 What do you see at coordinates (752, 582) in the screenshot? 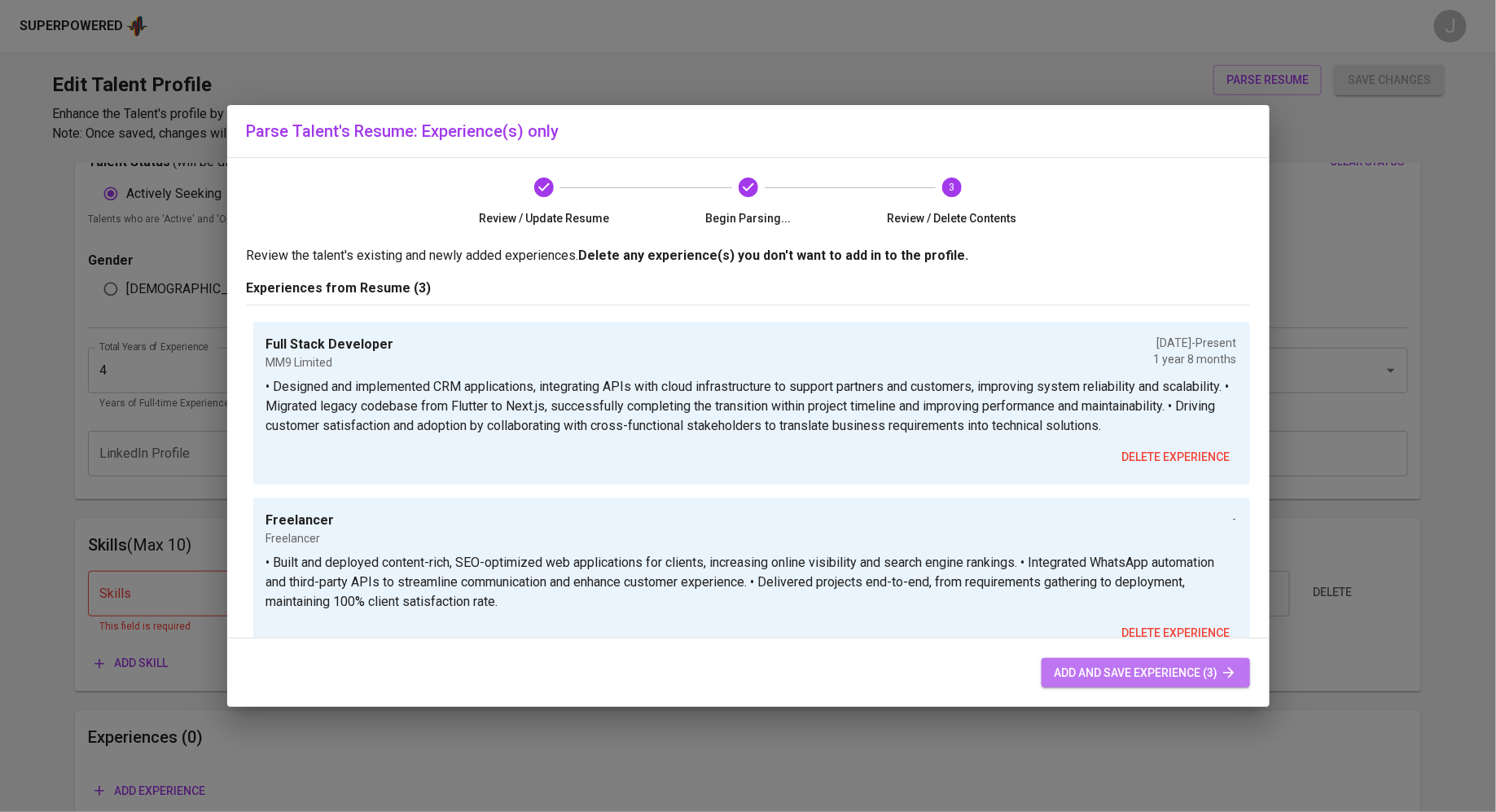
I see `p: • Built and deployed content-rich, SEO-optimized web applications for clients, increasing online ...` at bounding box center [752, 582].